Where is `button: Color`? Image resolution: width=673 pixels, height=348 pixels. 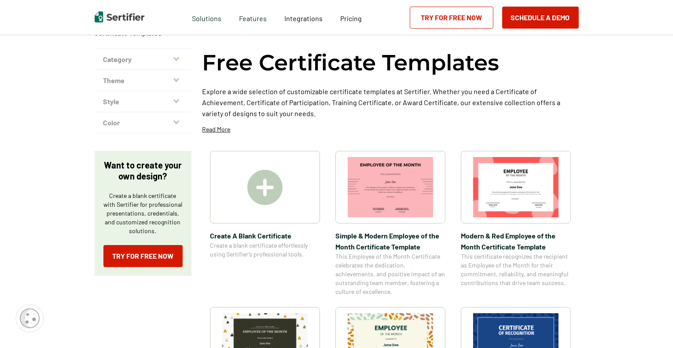
button: Color is located at coordinates (143, 123).